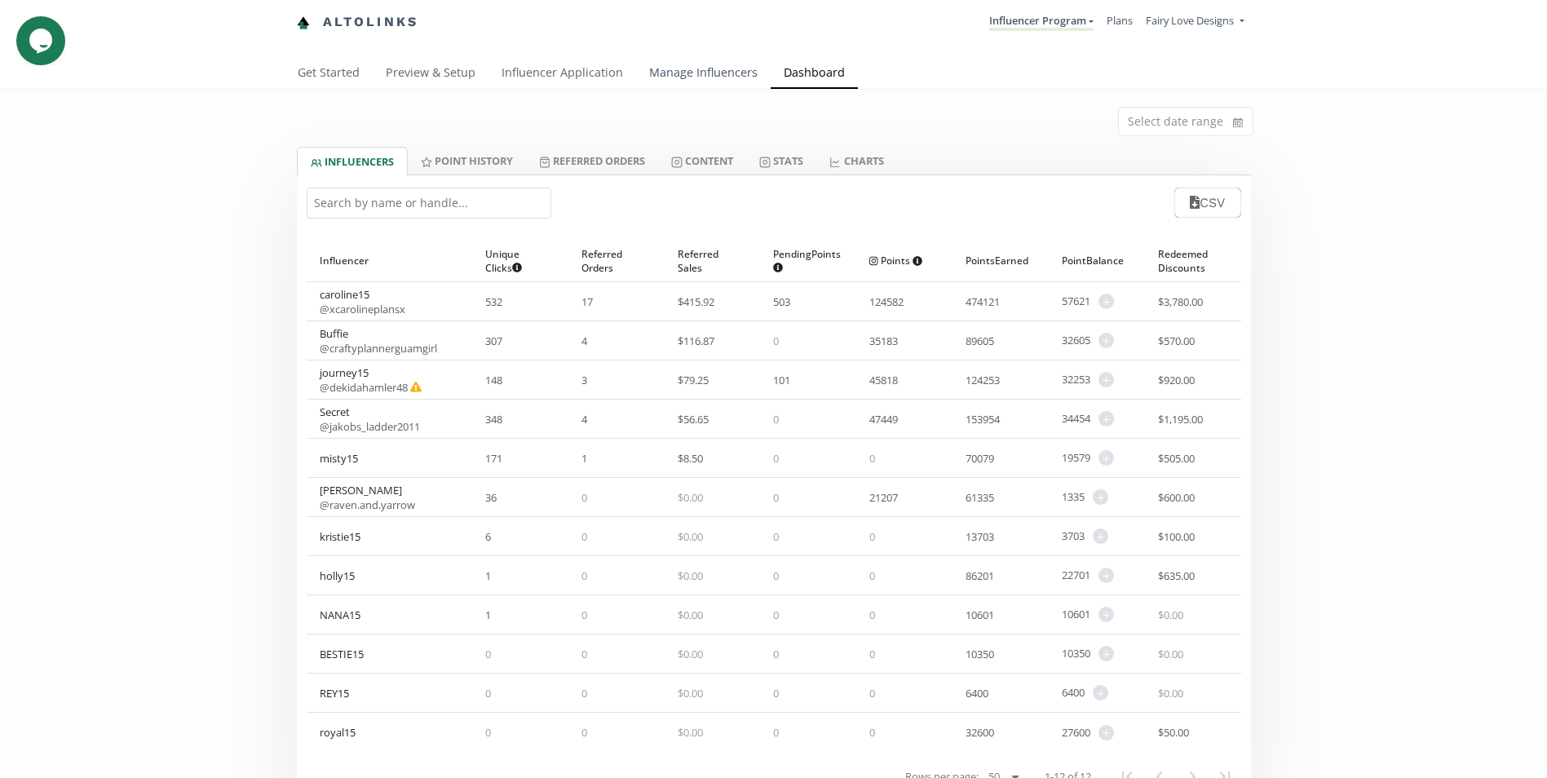 Image resolution: width=1547 pixels, height=778 pixels. What do you see at coordinates (340, 615) in the screenshot?
I see `div: NANA15` at bounding box center [340, 615].